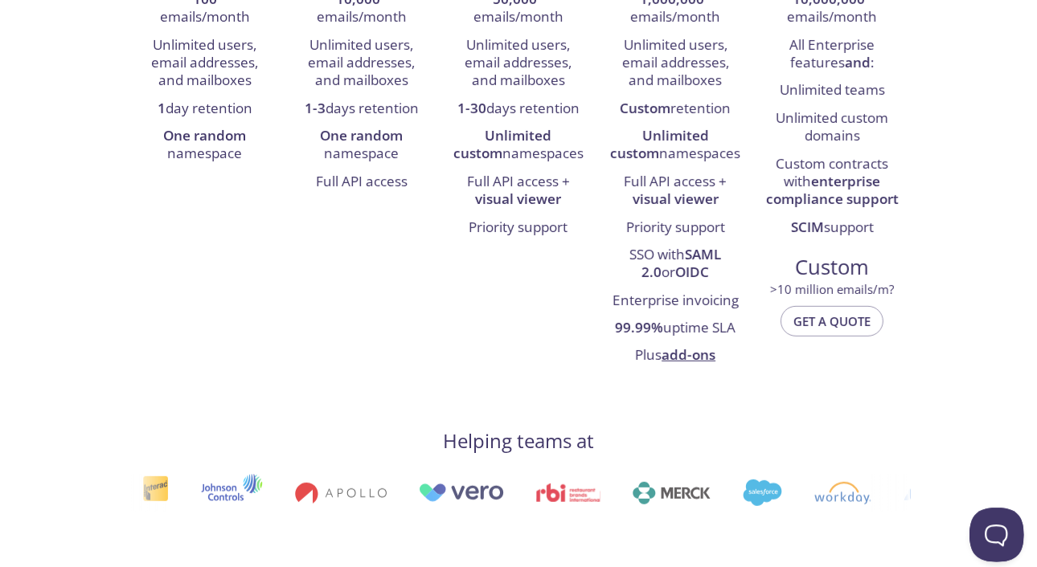 The width and height of the screenshot is (1037, 567). I want to click on li: day retention, so click(204, 109).